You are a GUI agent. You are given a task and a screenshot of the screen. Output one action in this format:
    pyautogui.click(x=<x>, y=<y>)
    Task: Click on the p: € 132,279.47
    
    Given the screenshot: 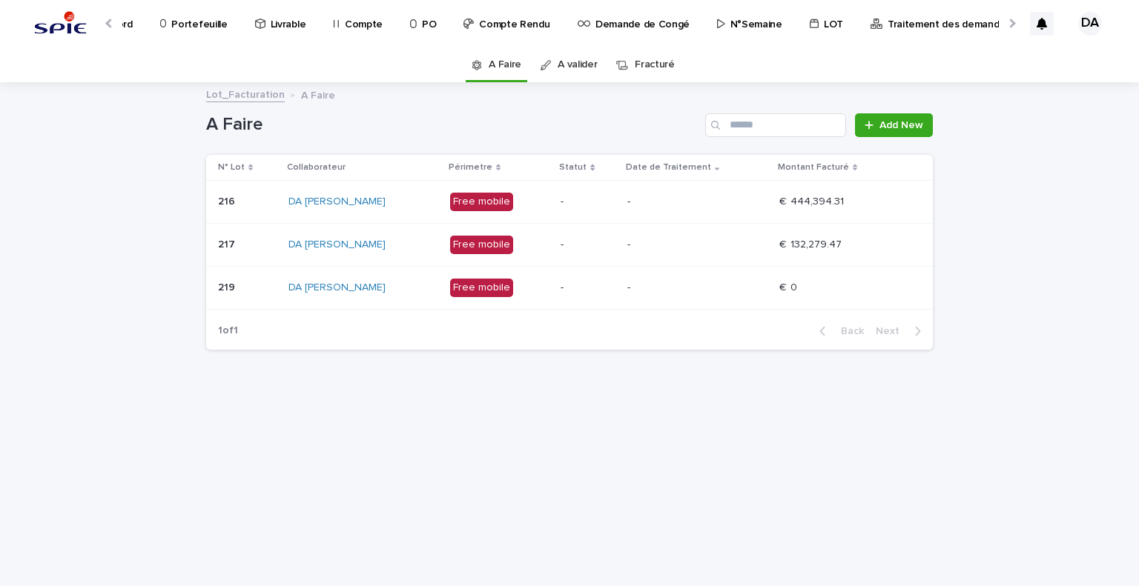 What is the action you would take?
    pyautogui.click(x=812, y=243)
    